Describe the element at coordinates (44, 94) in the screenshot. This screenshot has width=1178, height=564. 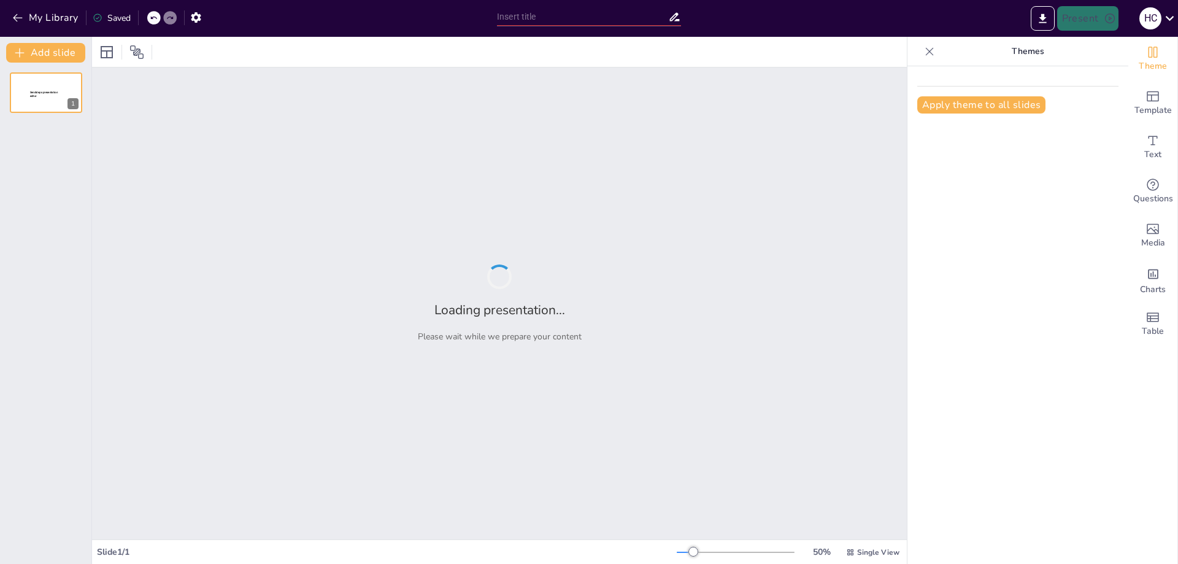
I see `span: Sendsteps presentation editor` at that location.